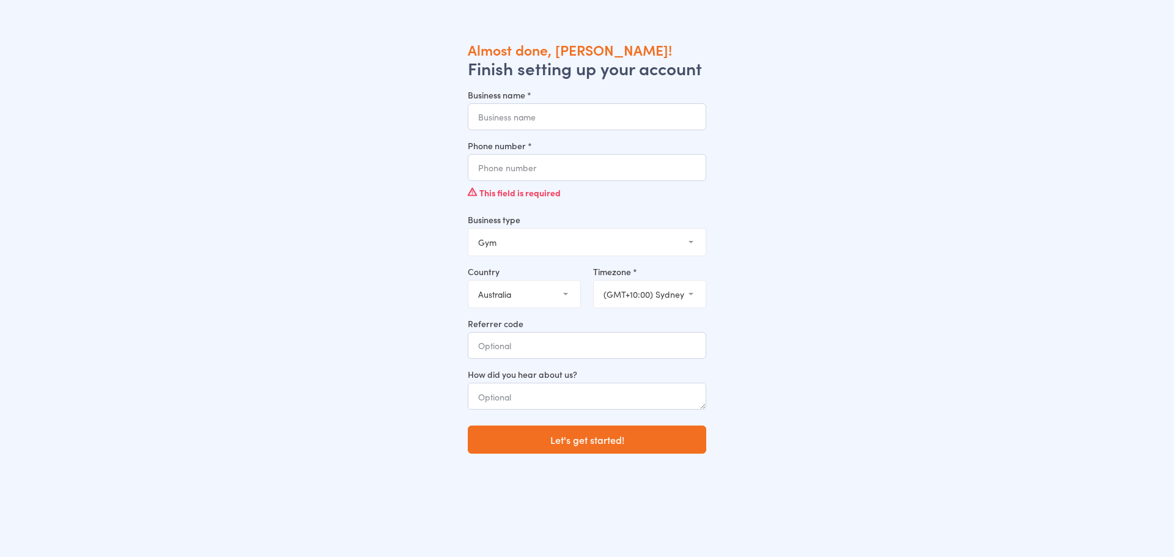  I want to click on input: Business name, so click(587, 117).